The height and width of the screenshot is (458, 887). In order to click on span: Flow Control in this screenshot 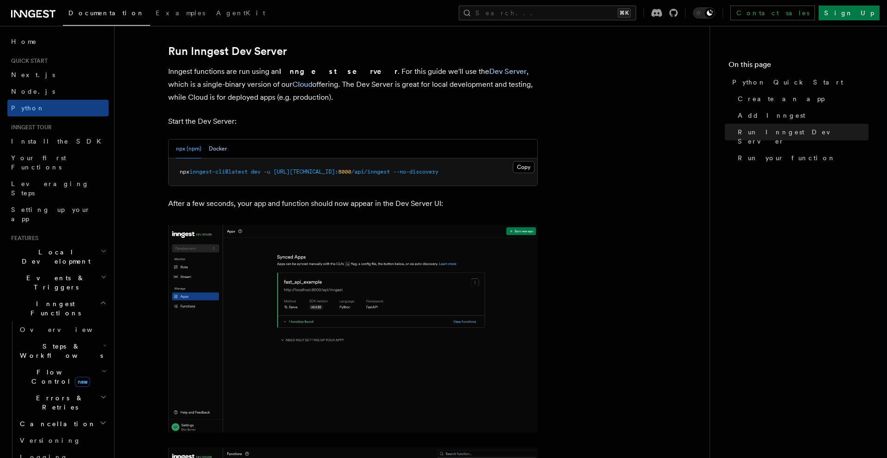, I will do `click(59, 377)`.